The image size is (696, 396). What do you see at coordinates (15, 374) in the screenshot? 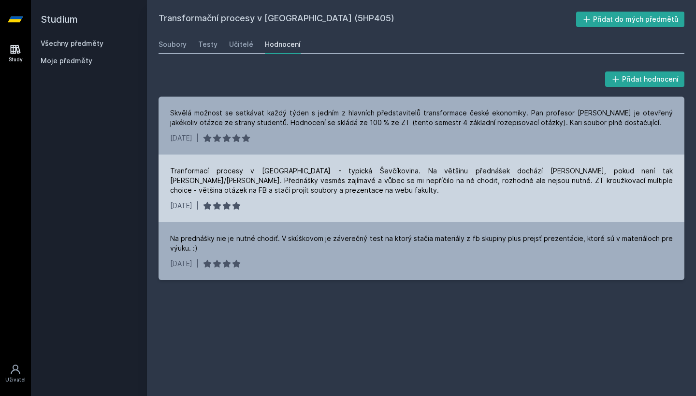
I see `a: Uživatel` at bounding box center [15, 374].